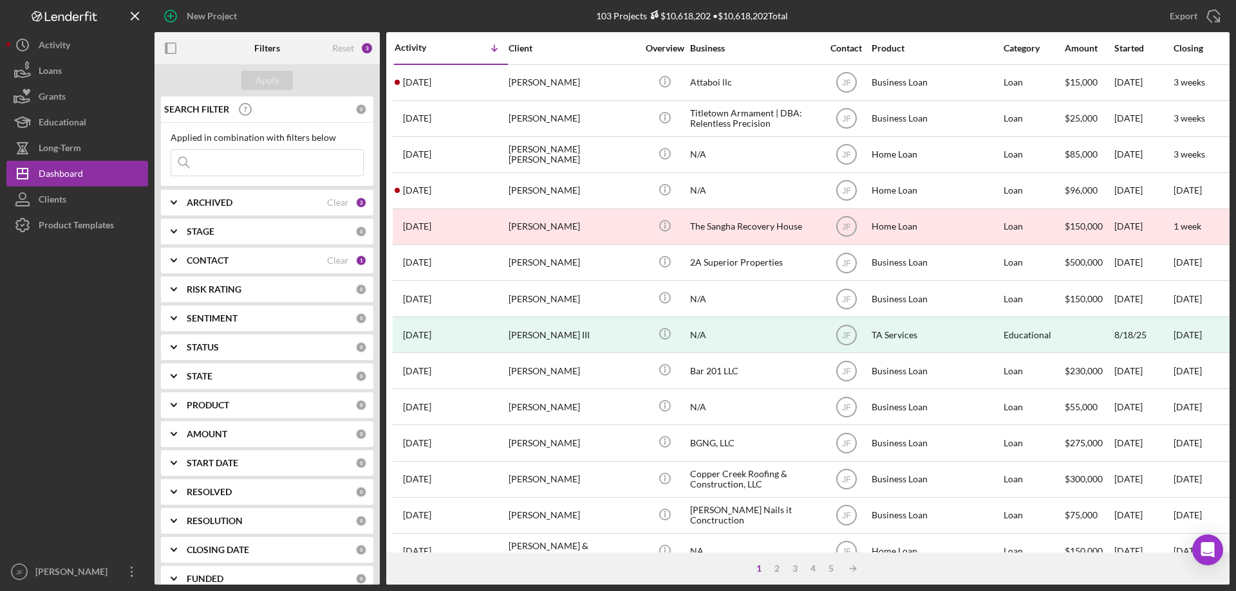 This screenshot has width=1236, height=591. What do you see at coordinates (754, 371) in the screenshot?
I see `div: Bar 201 LLC` at bounding box center [754, 371].